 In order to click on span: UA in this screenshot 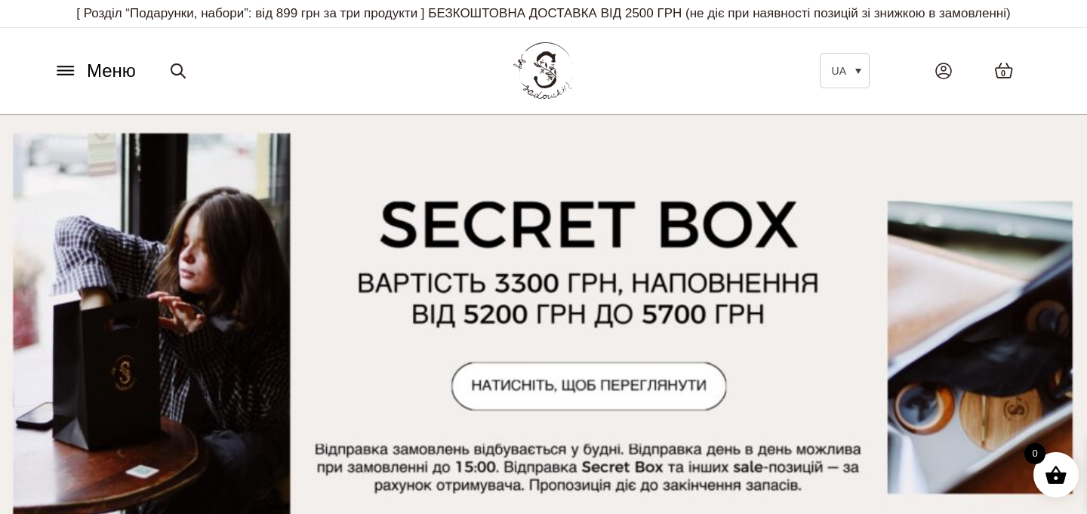, I will do `click(839, 71)`.